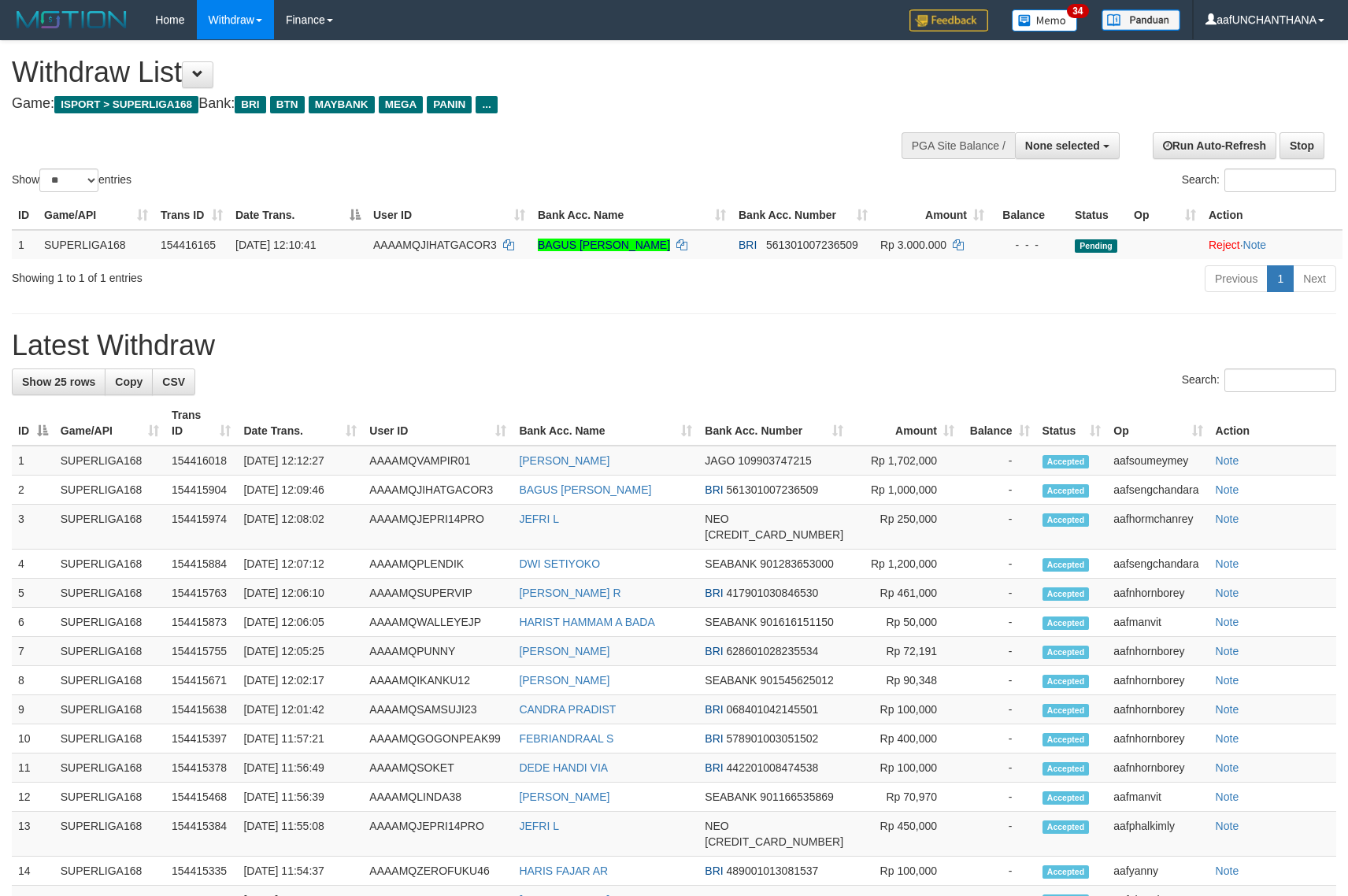 Image resolution: width=1348 pixels, height=896 pixels. I want to click on span: Rp 3.000.000, so click(914, 245).